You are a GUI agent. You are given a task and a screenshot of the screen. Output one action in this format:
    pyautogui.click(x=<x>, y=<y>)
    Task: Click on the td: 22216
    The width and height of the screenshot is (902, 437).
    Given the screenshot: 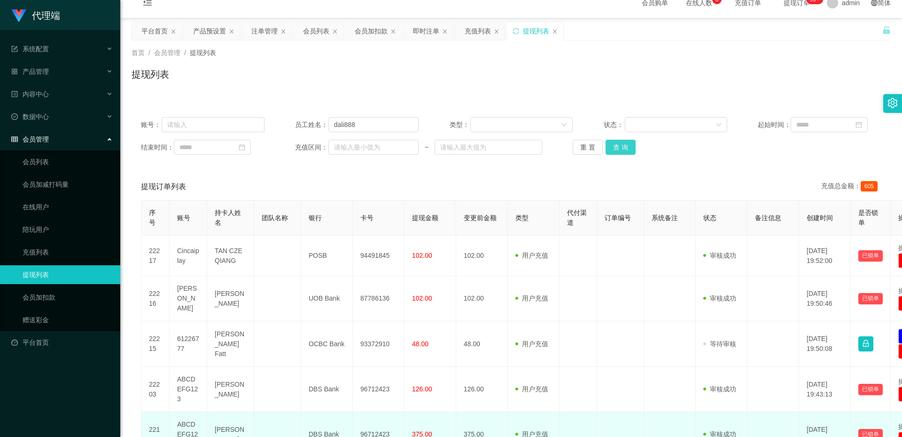 What is the action you would take?
    pyautogui.click(x=156, y=298)
    